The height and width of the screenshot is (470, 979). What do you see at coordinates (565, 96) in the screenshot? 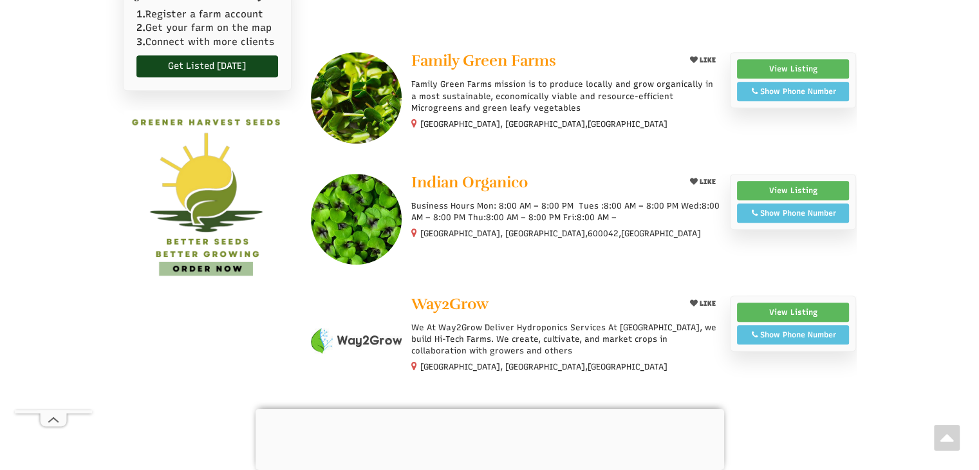
I see `p: Family Green Farms mission is to produce locally and grow organically in a most sustainable, econ...` at bounding box center [565, 96].